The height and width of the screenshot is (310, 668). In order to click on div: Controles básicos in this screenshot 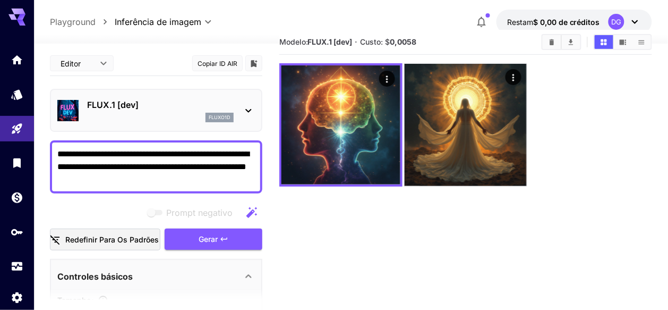, I will do `click(156, 276)`.